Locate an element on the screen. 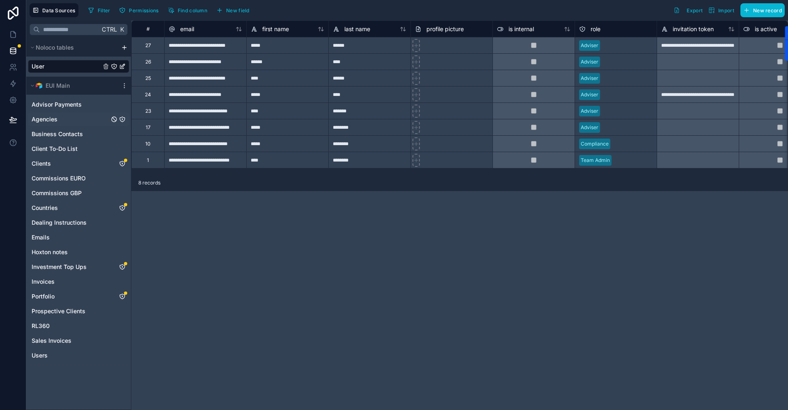  button: Filter is located at coordinates (99, 10).